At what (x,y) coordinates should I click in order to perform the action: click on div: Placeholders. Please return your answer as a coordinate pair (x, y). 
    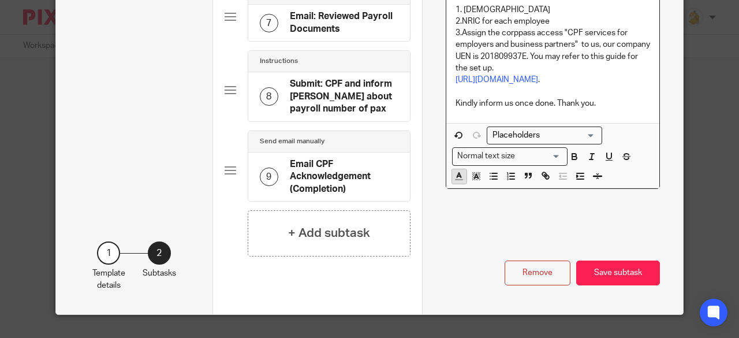
    Looking at the image, I should click on (544, 135).